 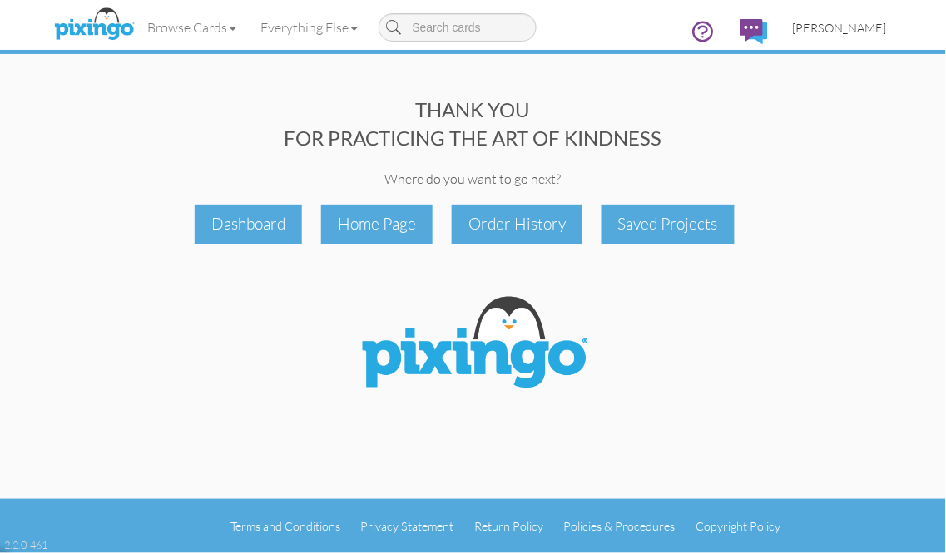 What do you see at coordinates (377, 224) in the screenshot?
I see `div: Home Page` at bounding box center [377, 224].